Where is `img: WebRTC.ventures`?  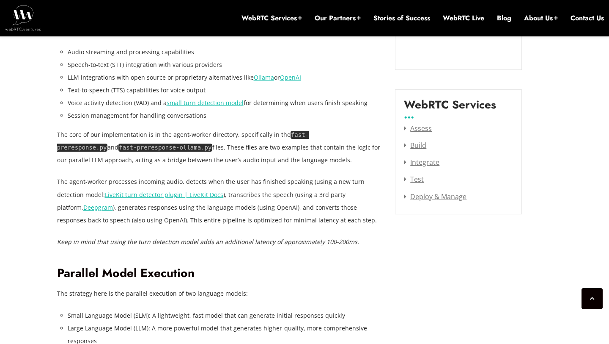
img: WebRTC.ventures is located at coordinates (23, 18).